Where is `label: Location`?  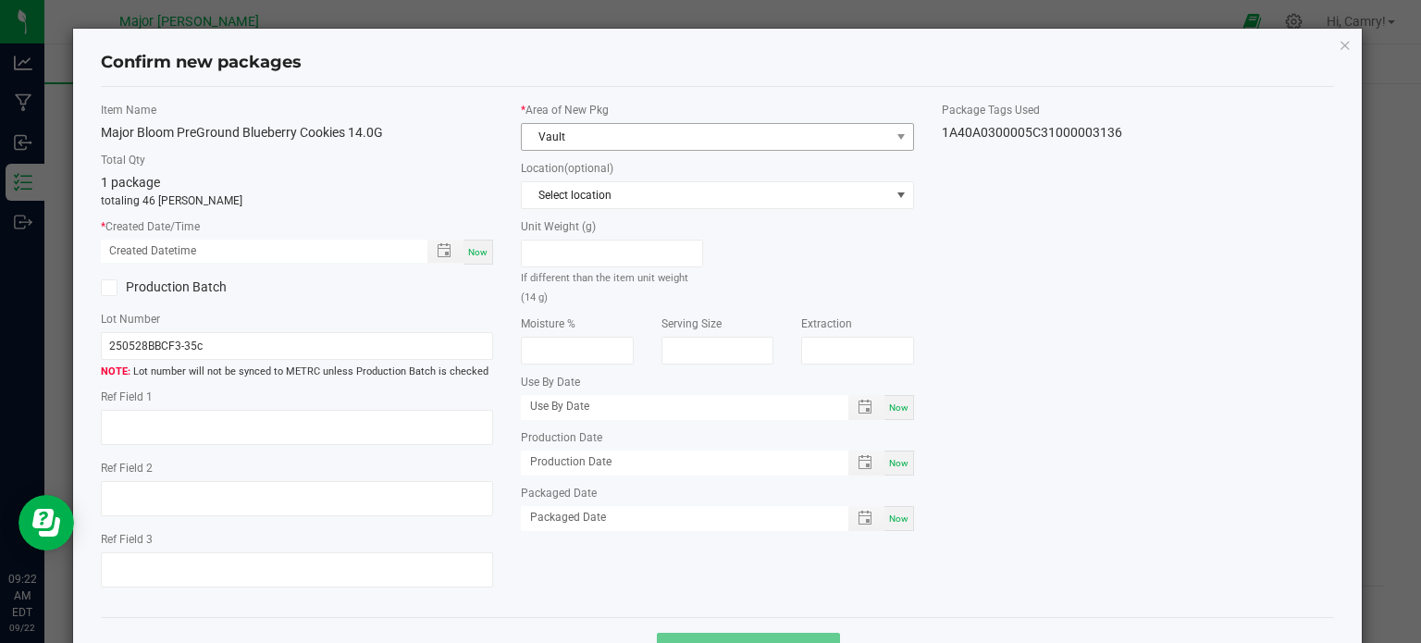 label: Location is located at coordinates (717, 168).